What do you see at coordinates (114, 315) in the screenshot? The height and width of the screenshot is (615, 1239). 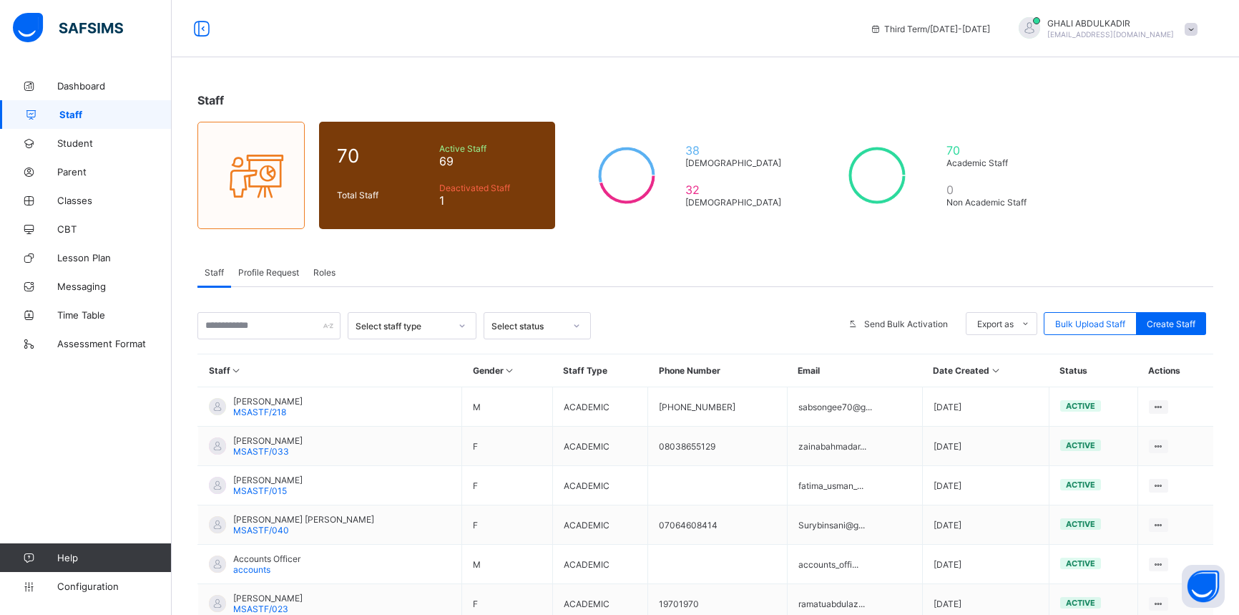 I see `span: Time Table` at bounding box center [114, 315].